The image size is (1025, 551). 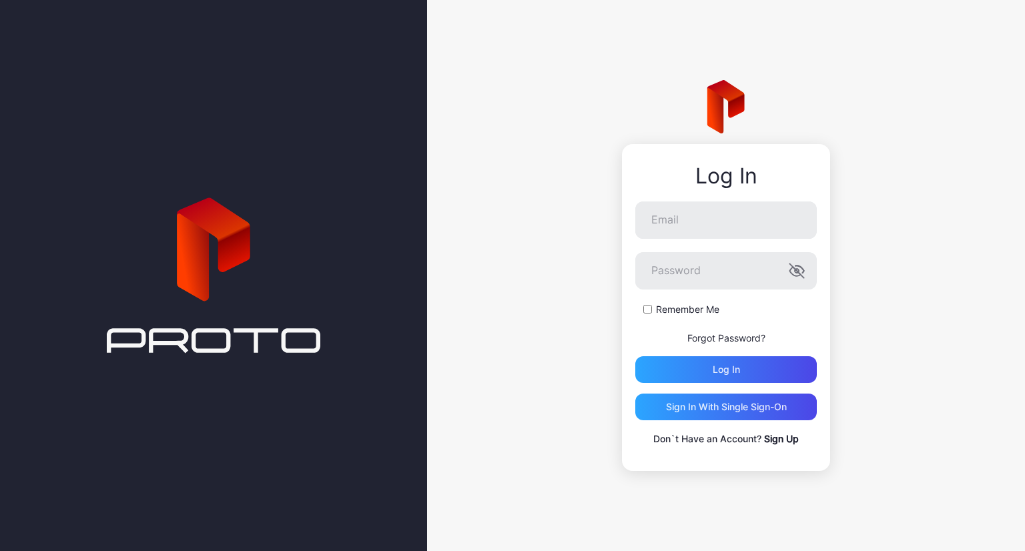 What do you see at coordinates (726, 176) in the screenshot?
I see `div: Log In` at bounding box center [726, 176].